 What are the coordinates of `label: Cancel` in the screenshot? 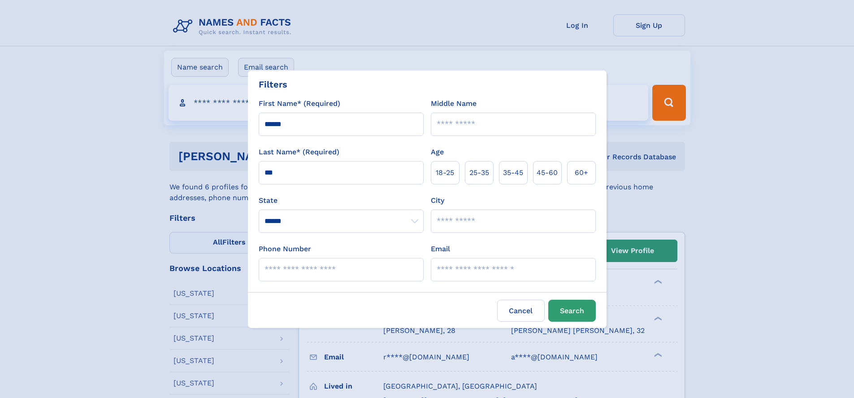 It's located at (521, 310).